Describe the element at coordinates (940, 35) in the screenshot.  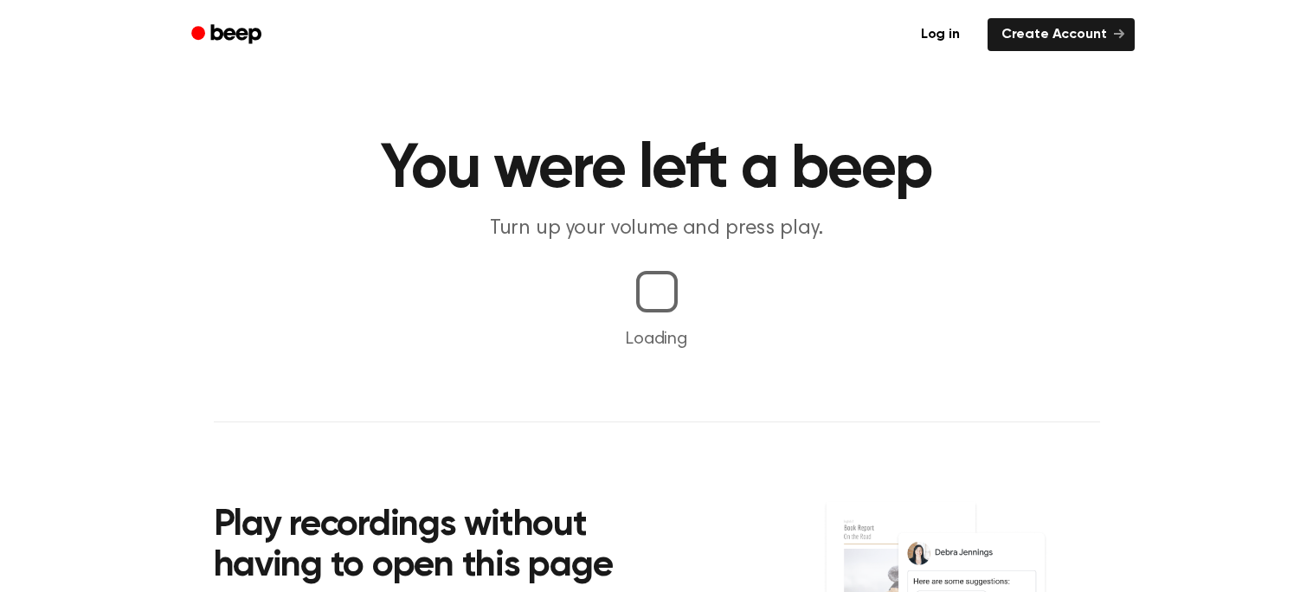
I see `a: Log in` at that location.